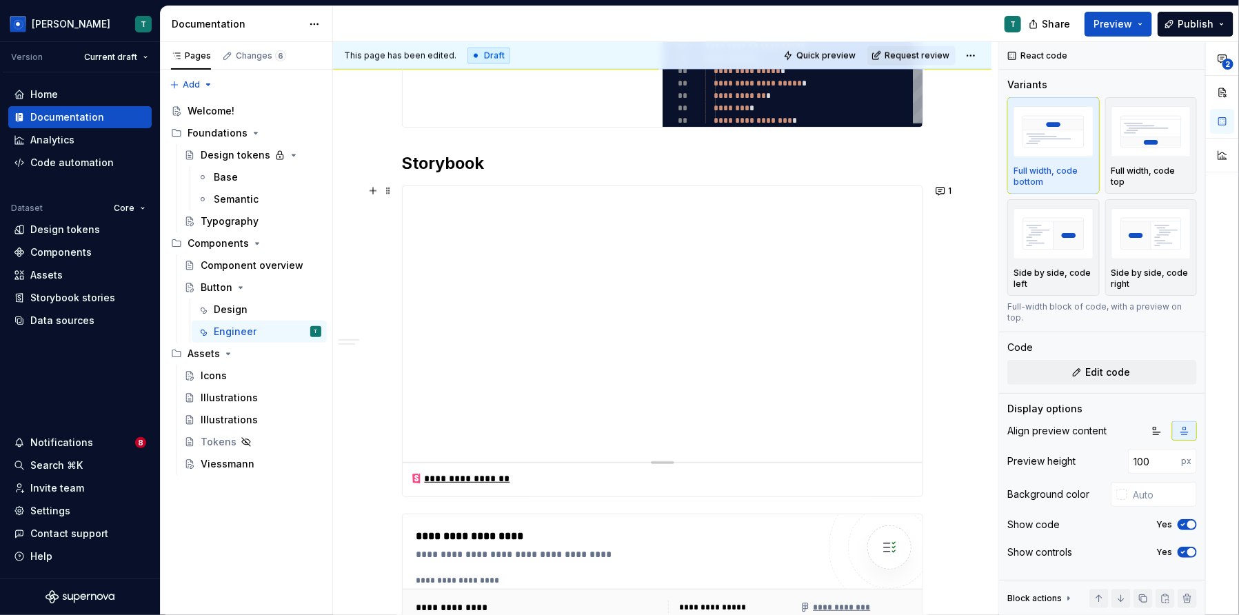 The image size is (1239, 615). What do you see at coordinates (281, 56) in the screenshot?
I see `span: 6` at bounding box center [281, 56].